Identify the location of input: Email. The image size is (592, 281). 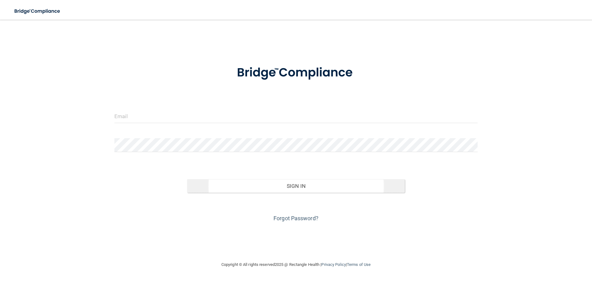
(296, 116).